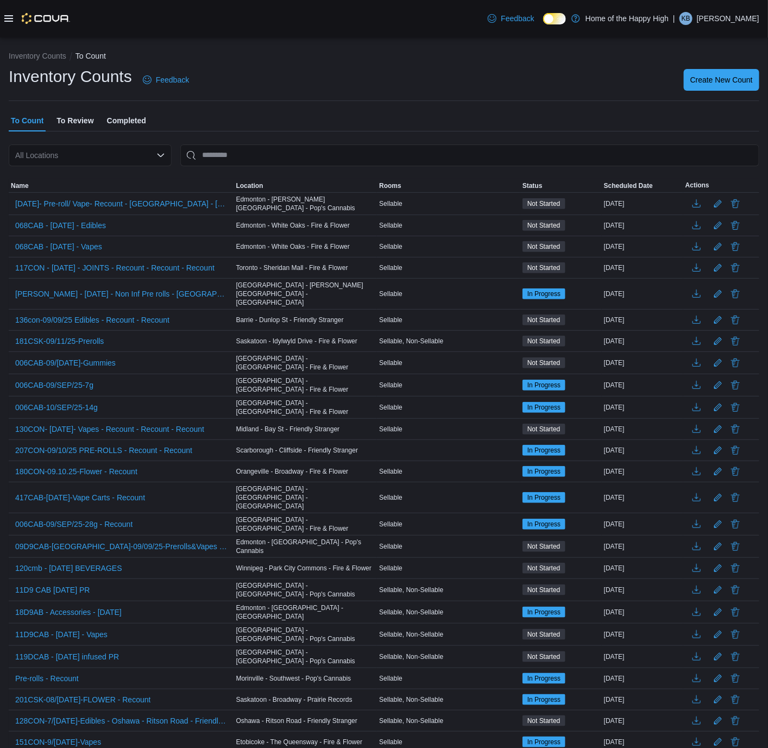 This screenshot has height=748, width=768. I want to click on span: 181CSK-09/11/25-Prerolls, so click(59, 341).